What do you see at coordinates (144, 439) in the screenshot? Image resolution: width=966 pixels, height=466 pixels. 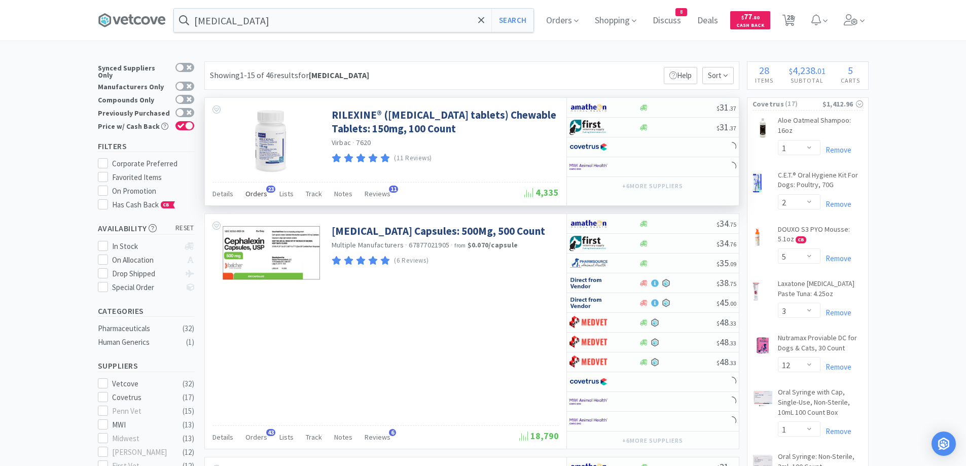 I see `div: Midwest` at bounding box center [144, 439].